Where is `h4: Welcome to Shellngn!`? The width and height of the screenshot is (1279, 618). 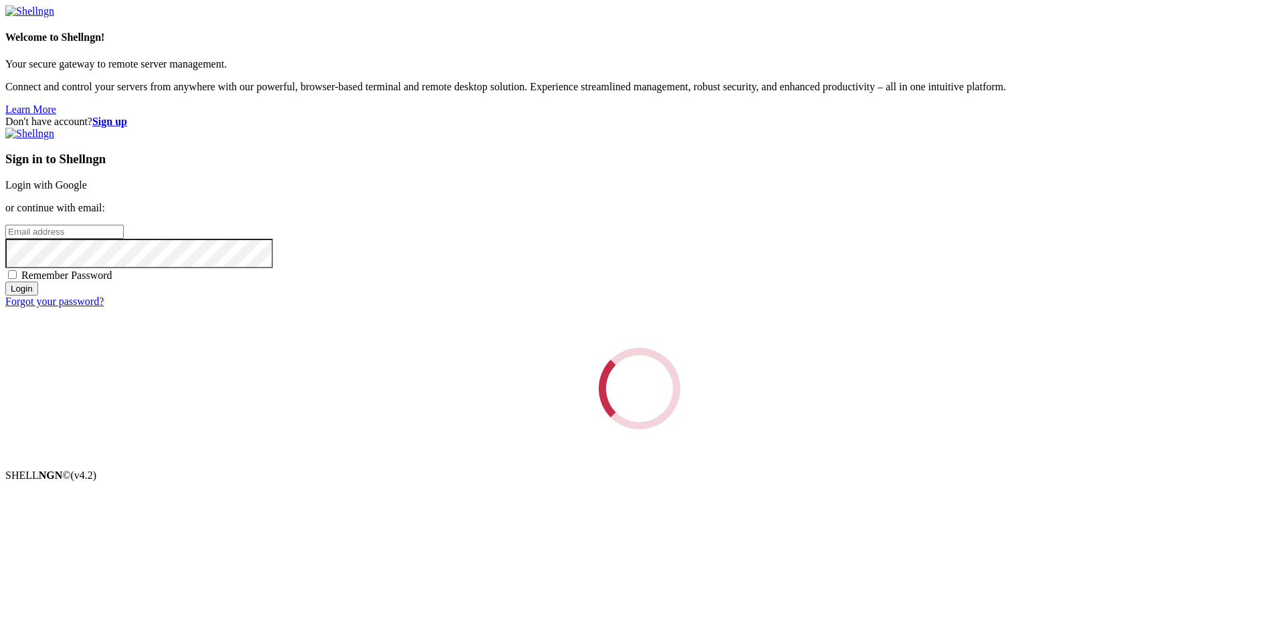 h4: Welcome to Shellngn! is located at coordinates (640, 37).